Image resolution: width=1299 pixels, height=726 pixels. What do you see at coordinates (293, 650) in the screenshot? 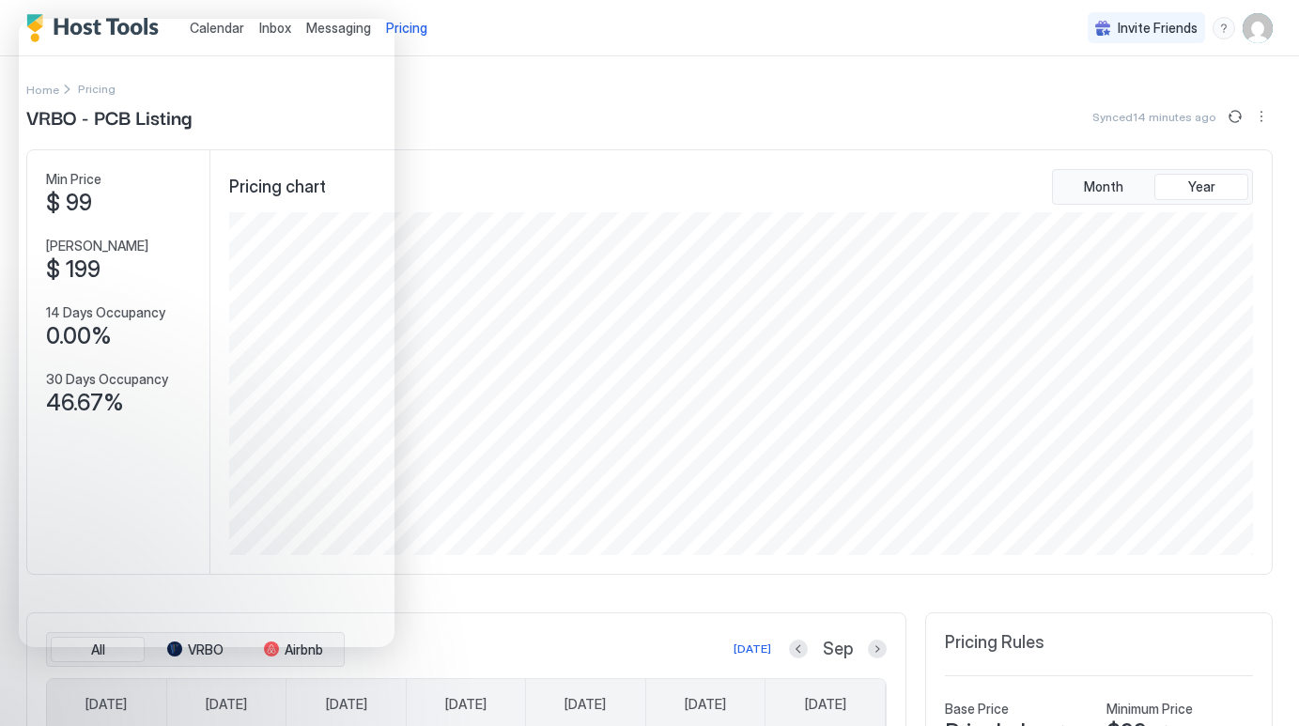
I see `button: Airbnb` at bounding box center [293, 650].